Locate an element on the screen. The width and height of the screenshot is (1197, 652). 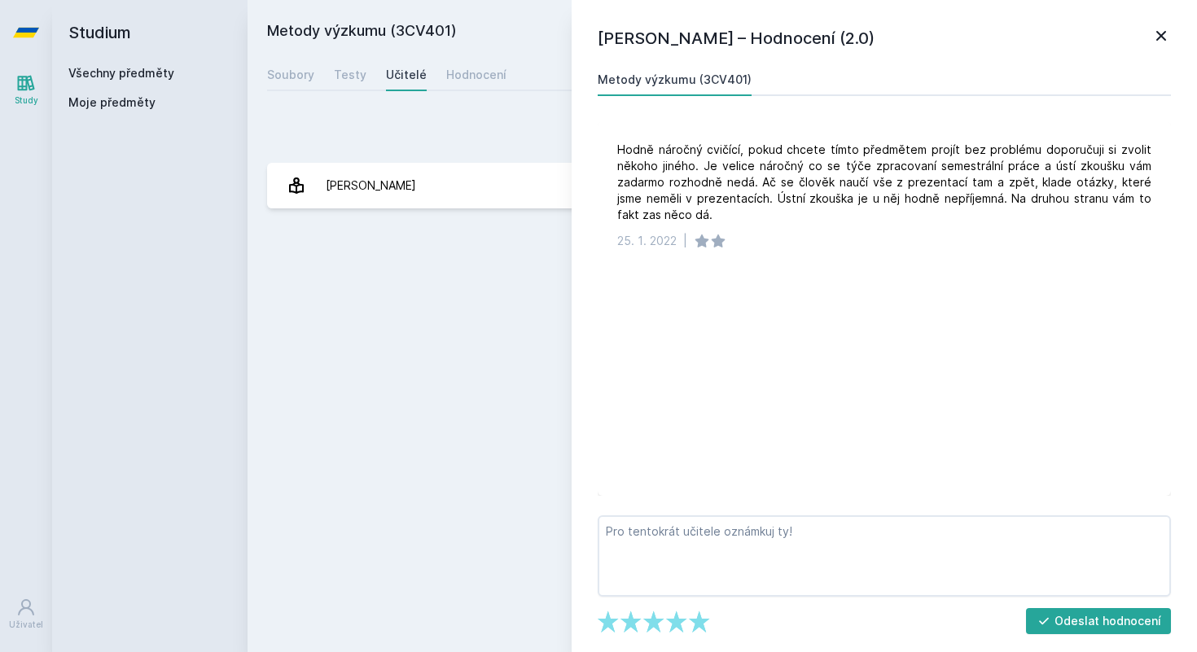
div: Testy is located at coordinates (350, 75).